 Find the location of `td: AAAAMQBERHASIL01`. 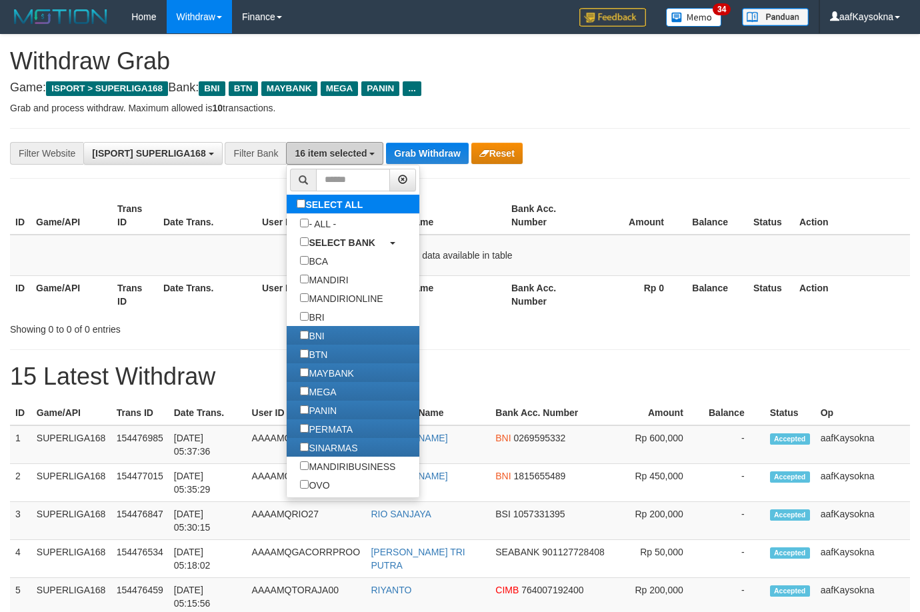

td: AAAAMQBERHASIL01 is located at coordinates (306, 483).